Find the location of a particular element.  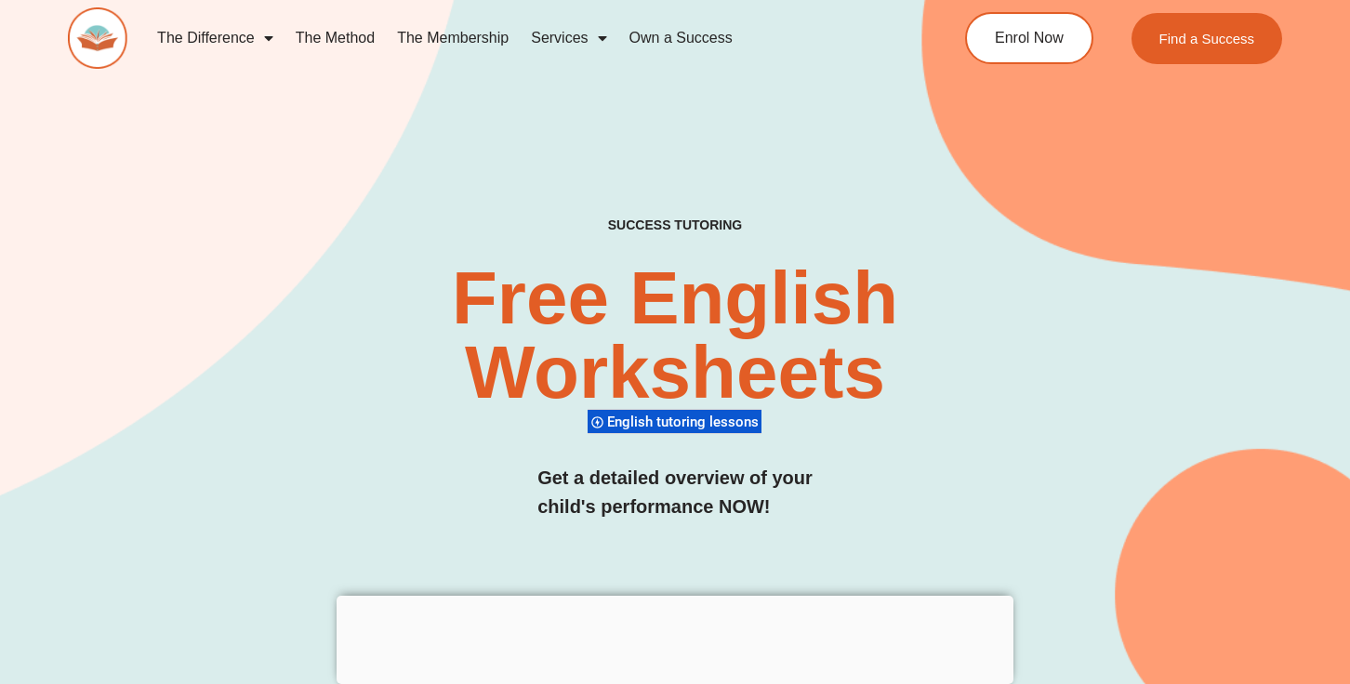

a: The Method is located at coordinates (335, 38).